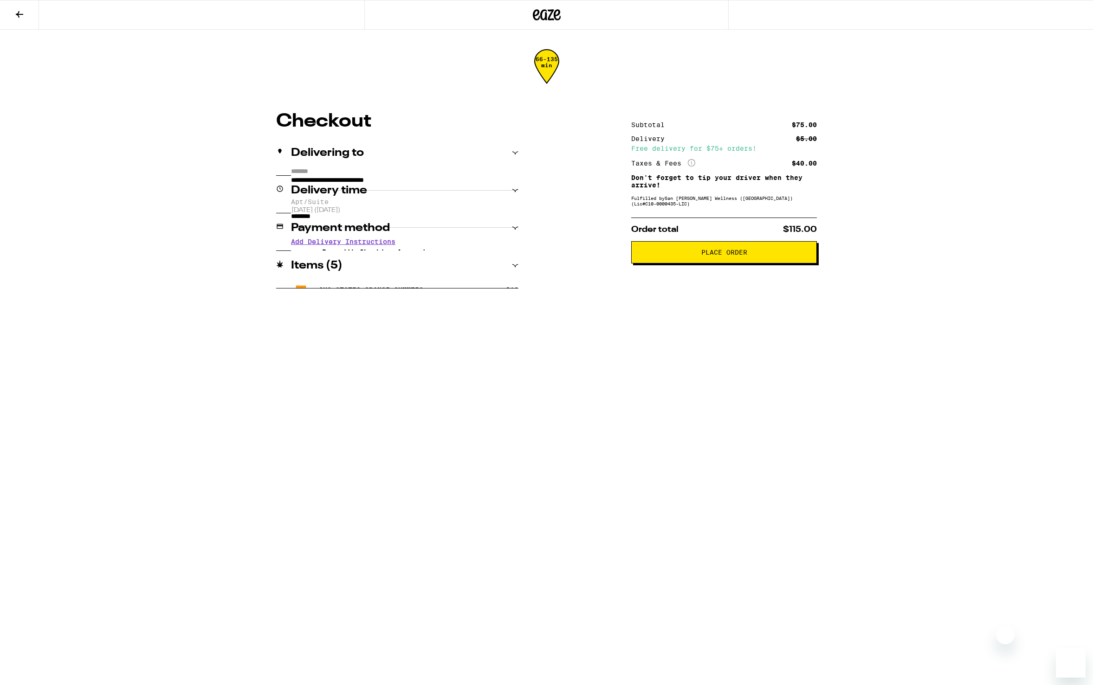  What do you see at coordinates (340, 228) in the screenshot?
I see `h2: Payment method` at bounding box center [340, 228].